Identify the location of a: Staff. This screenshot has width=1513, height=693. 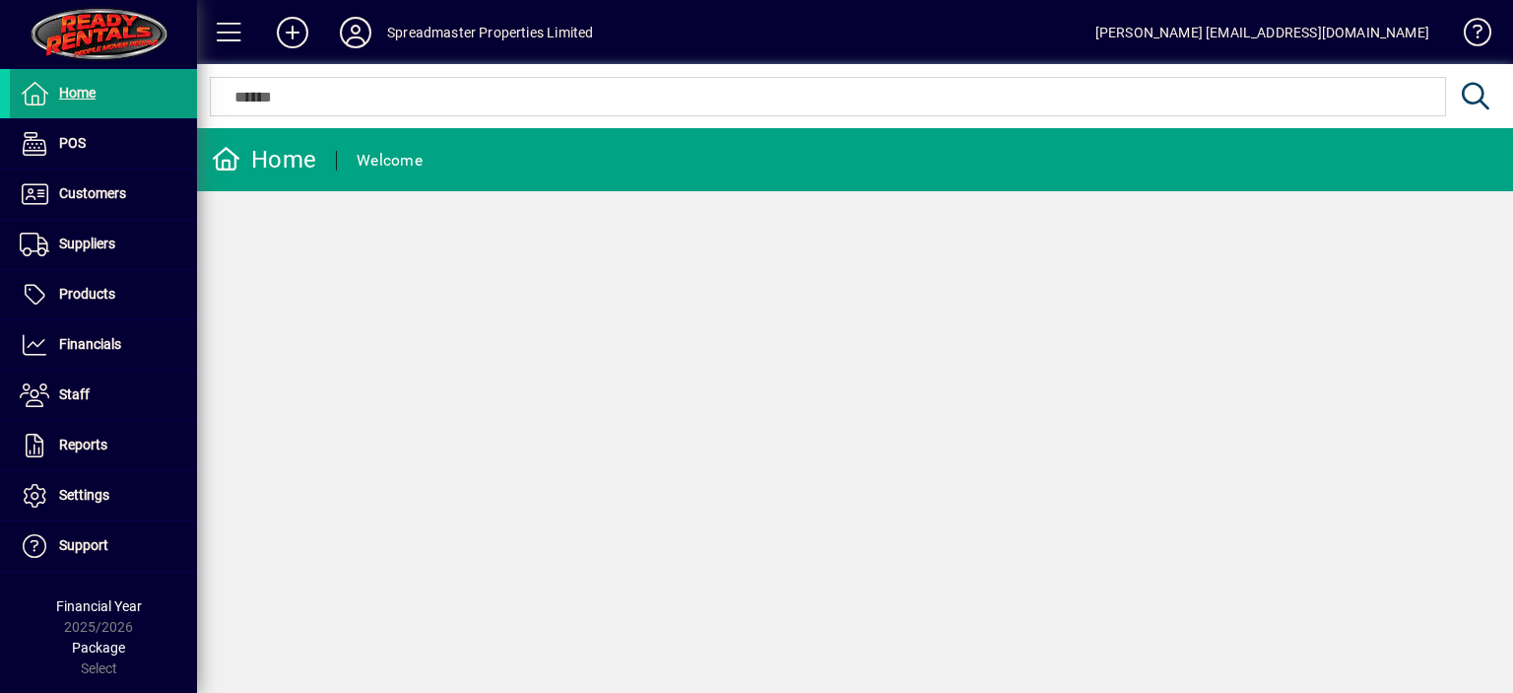
(103, 395).